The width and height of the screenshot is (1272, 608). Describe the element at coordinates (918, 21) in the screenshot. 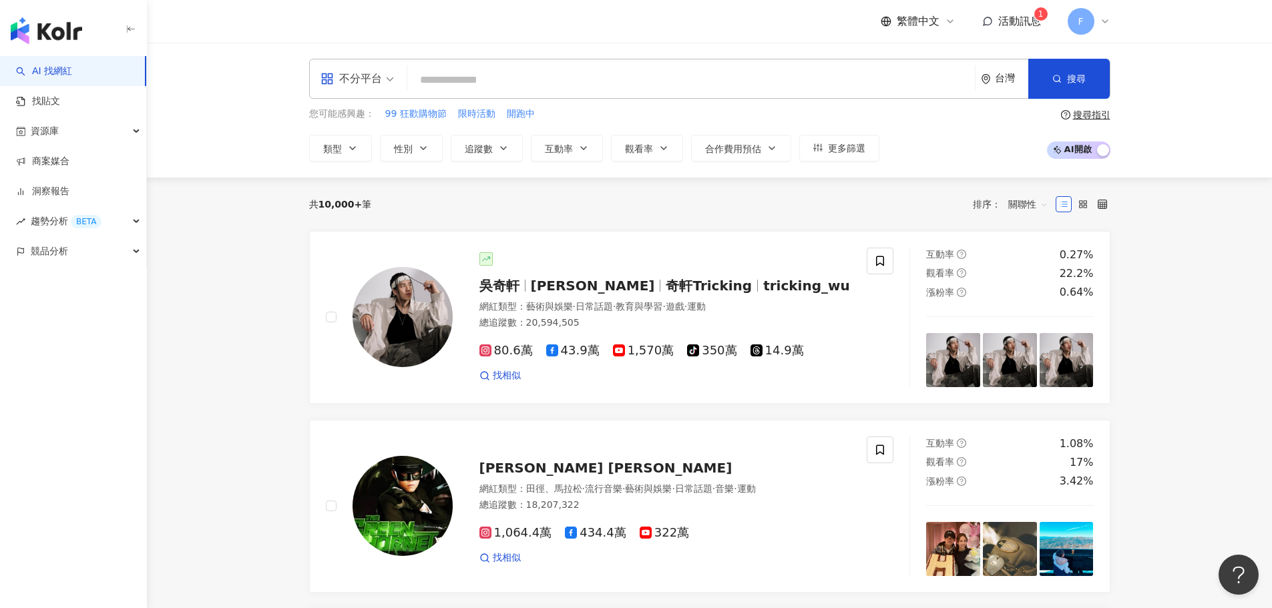

I see `span: 繁體中文` at that location.